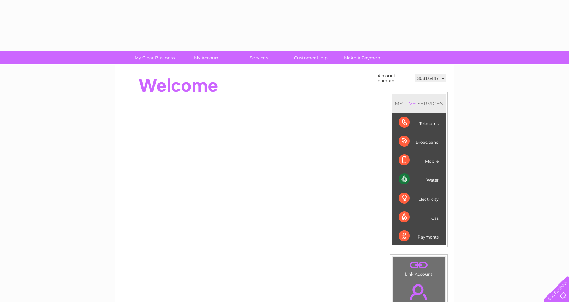  Describe the element at coordinates (155, 58) in the screenshot. I see `a: My Clear Business` at that location.